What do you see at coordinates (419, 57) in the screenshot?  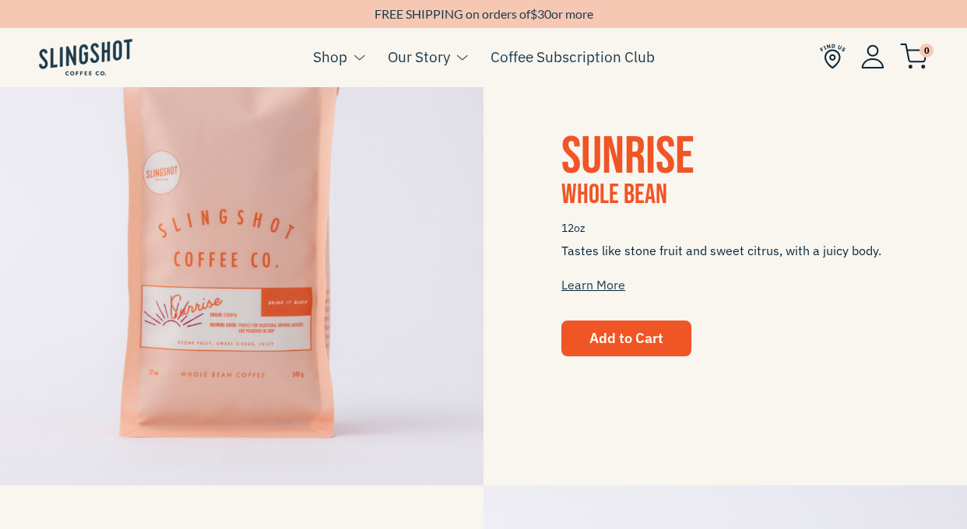 I see `a: Our Story` at bounding box center [419, 57].